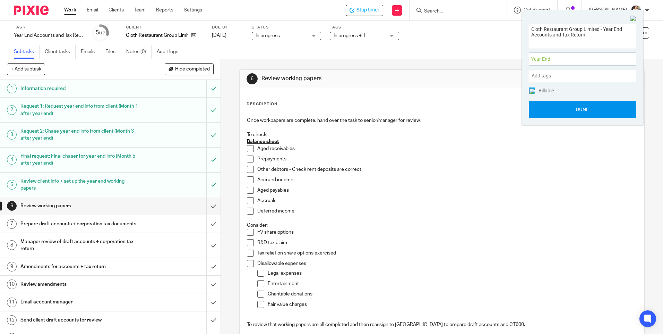 Image resolution: width=663 pixels, height=334 pixels. Describe the element at coordinates (268, 36) in the screenshot. I see `span: In progress` at that location.